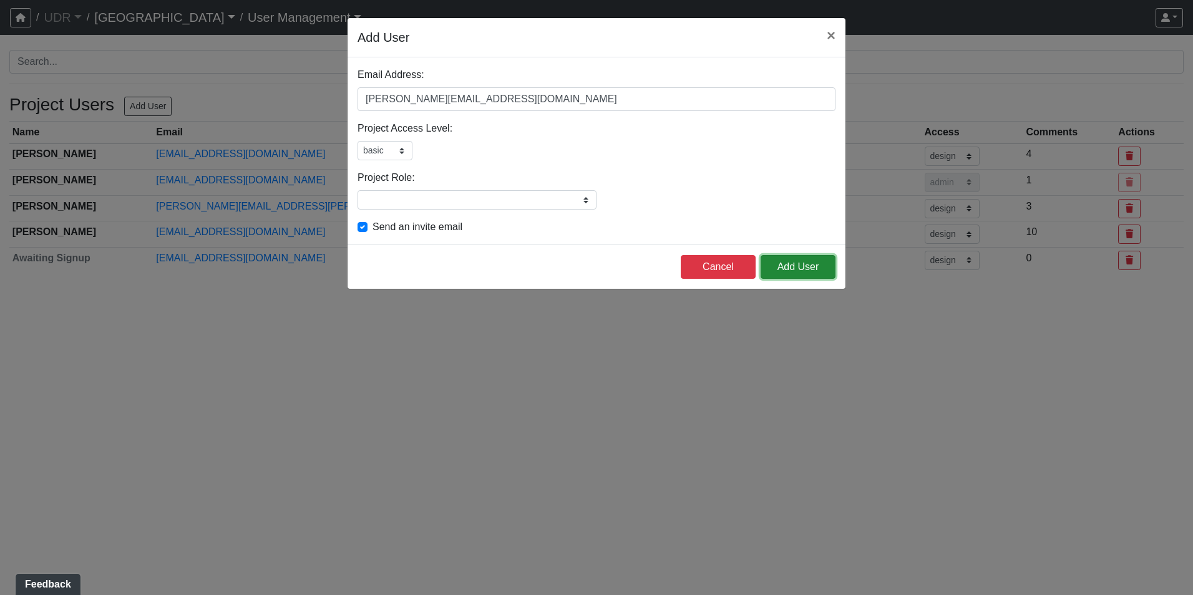 Image resolution: width=1193 pixels, height=595 pixels. I want to click on select: Is an internal reviewer who should not see revisions during design iteration (ex. managing direct..., so click(385, 150).